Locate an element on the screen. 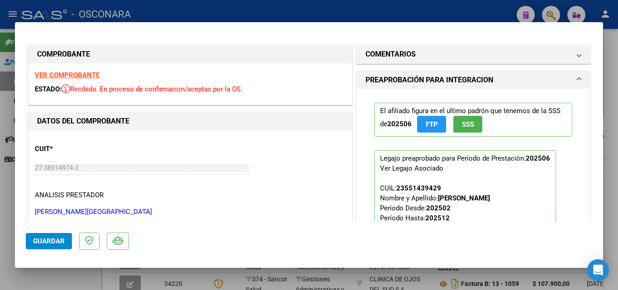  p: CUIT is located at coordinates (81, 149).